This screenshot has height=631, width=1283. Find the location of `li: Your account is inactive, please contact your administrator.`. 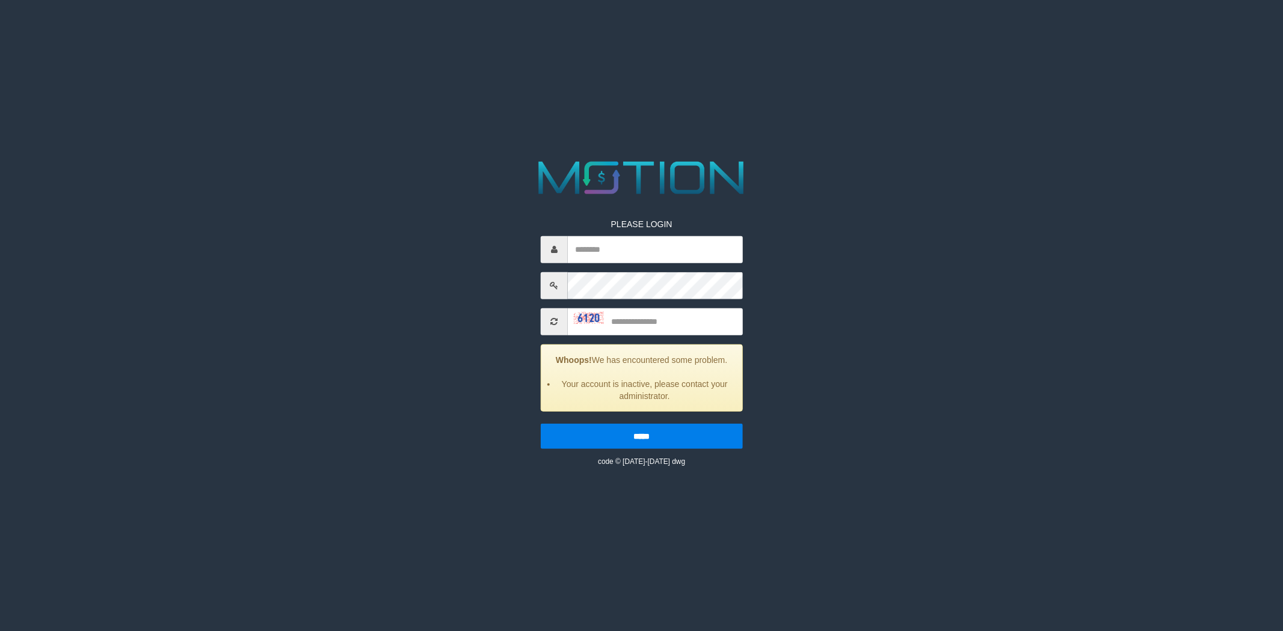

li: Your account is inactive, please contact your administrator. is located at coordinates (645, 390).